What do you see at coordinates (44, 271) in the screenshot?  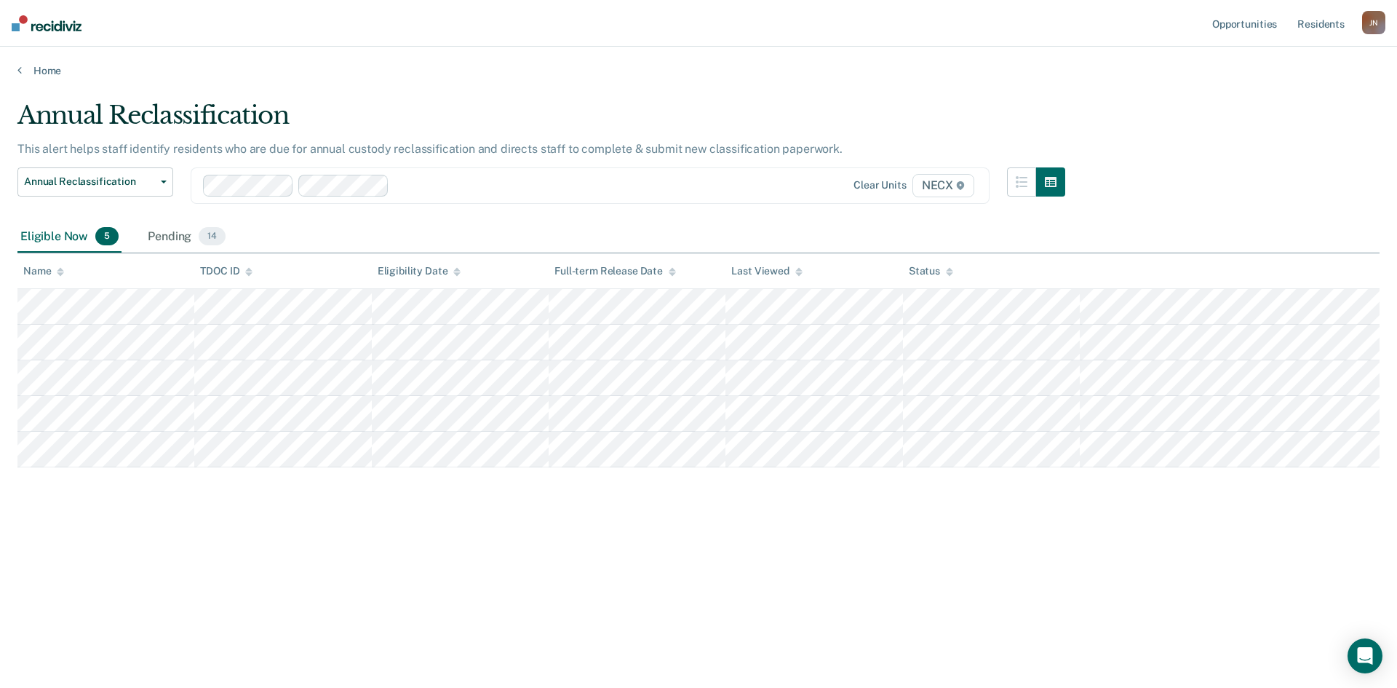 I see `div: Name` at bounding box center [44, 271].